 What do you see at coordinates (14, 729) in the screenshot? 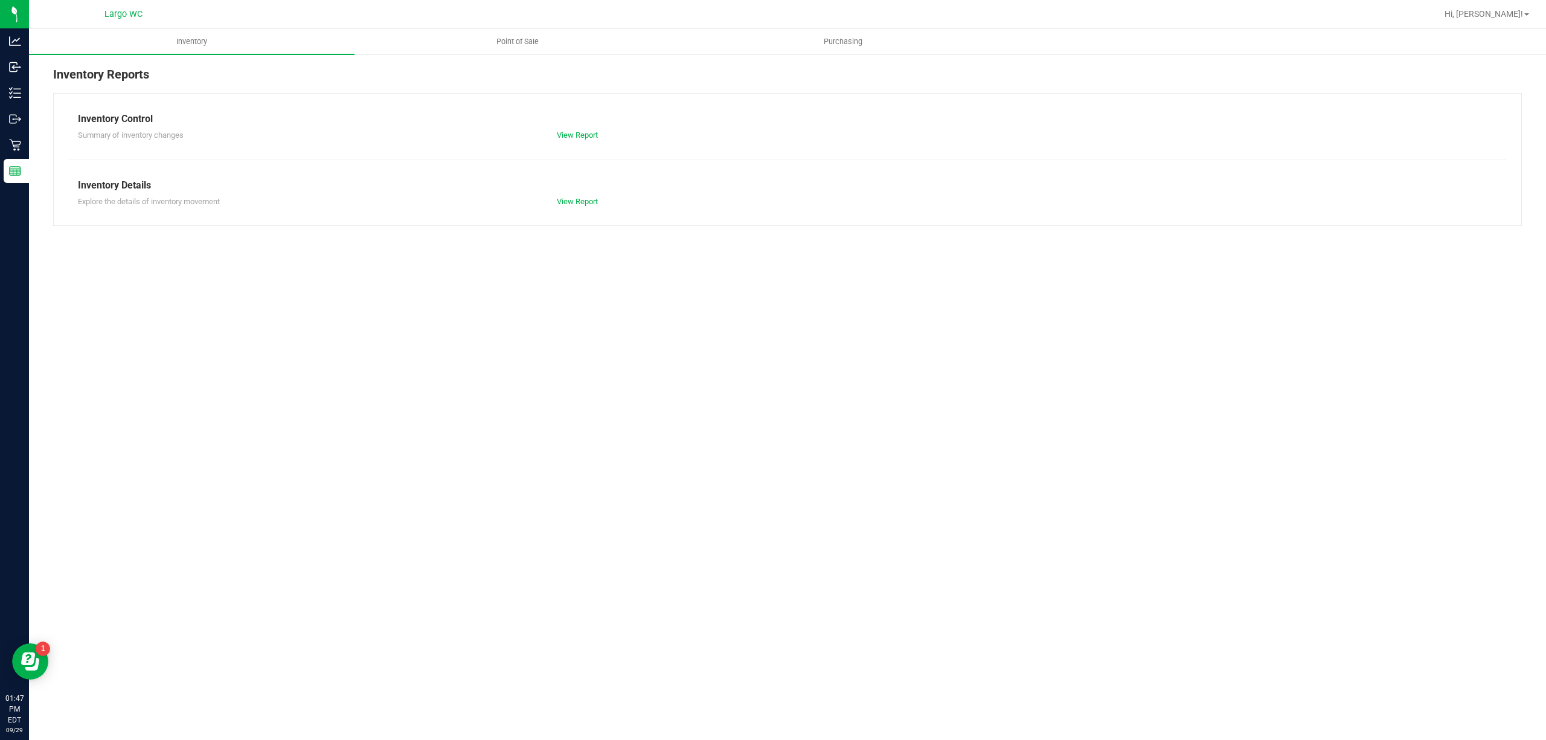
I see `p: 09/29` at bounding box center [14, 729].